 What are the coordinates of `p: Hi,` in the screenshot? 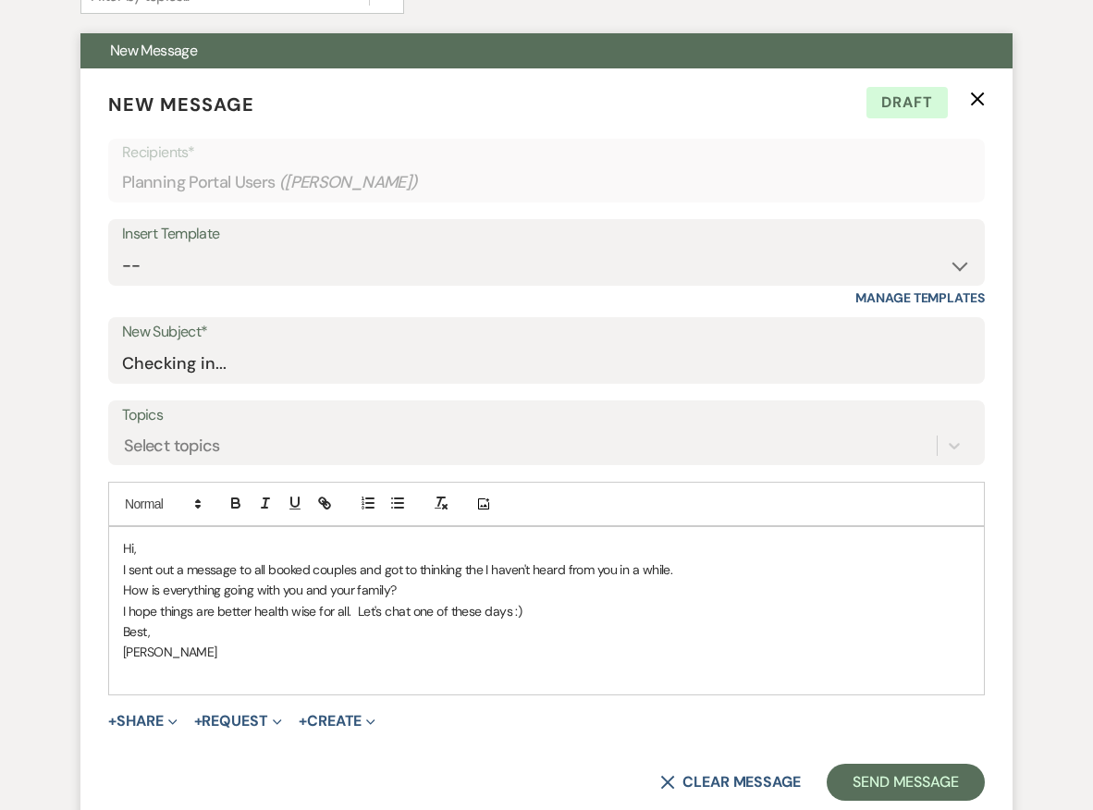 It's located at (547, 549).